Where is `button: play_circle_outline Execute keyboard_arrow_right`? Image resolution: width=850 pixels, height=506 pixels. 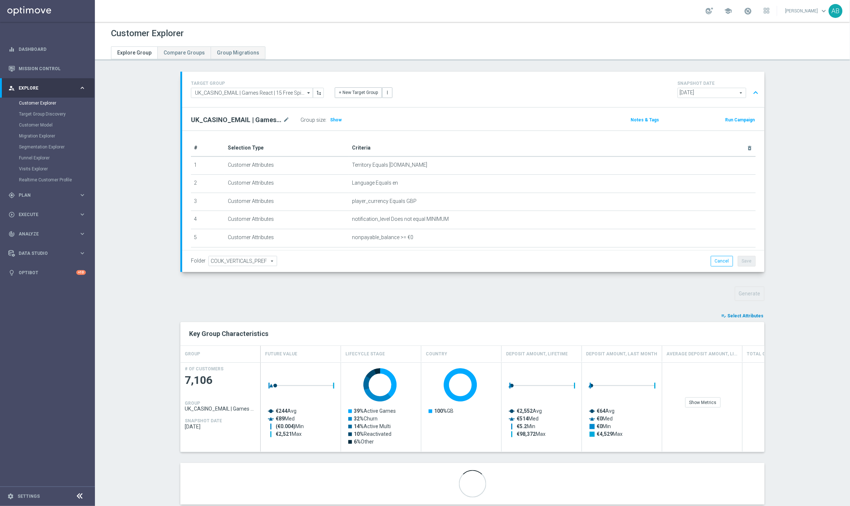 button: play_circle_outline Execute keyboard_arrow_right is located at coordinates (47, 214).